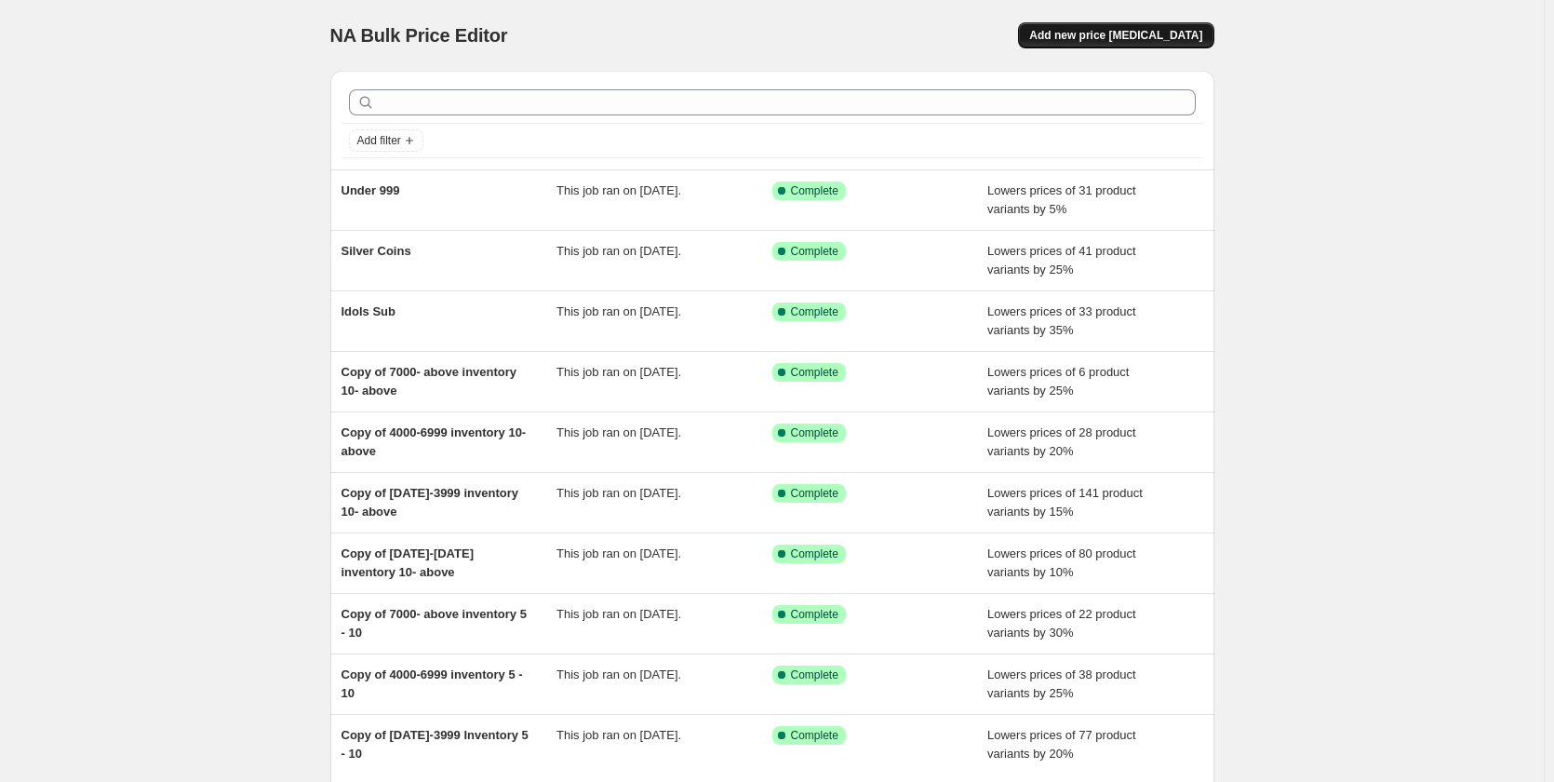 This screenshot has height=782, width=1554. Describe the element at coordinates (419, 35) in the screenshot. I see `span: NA Bulk Price Editor` at that location.